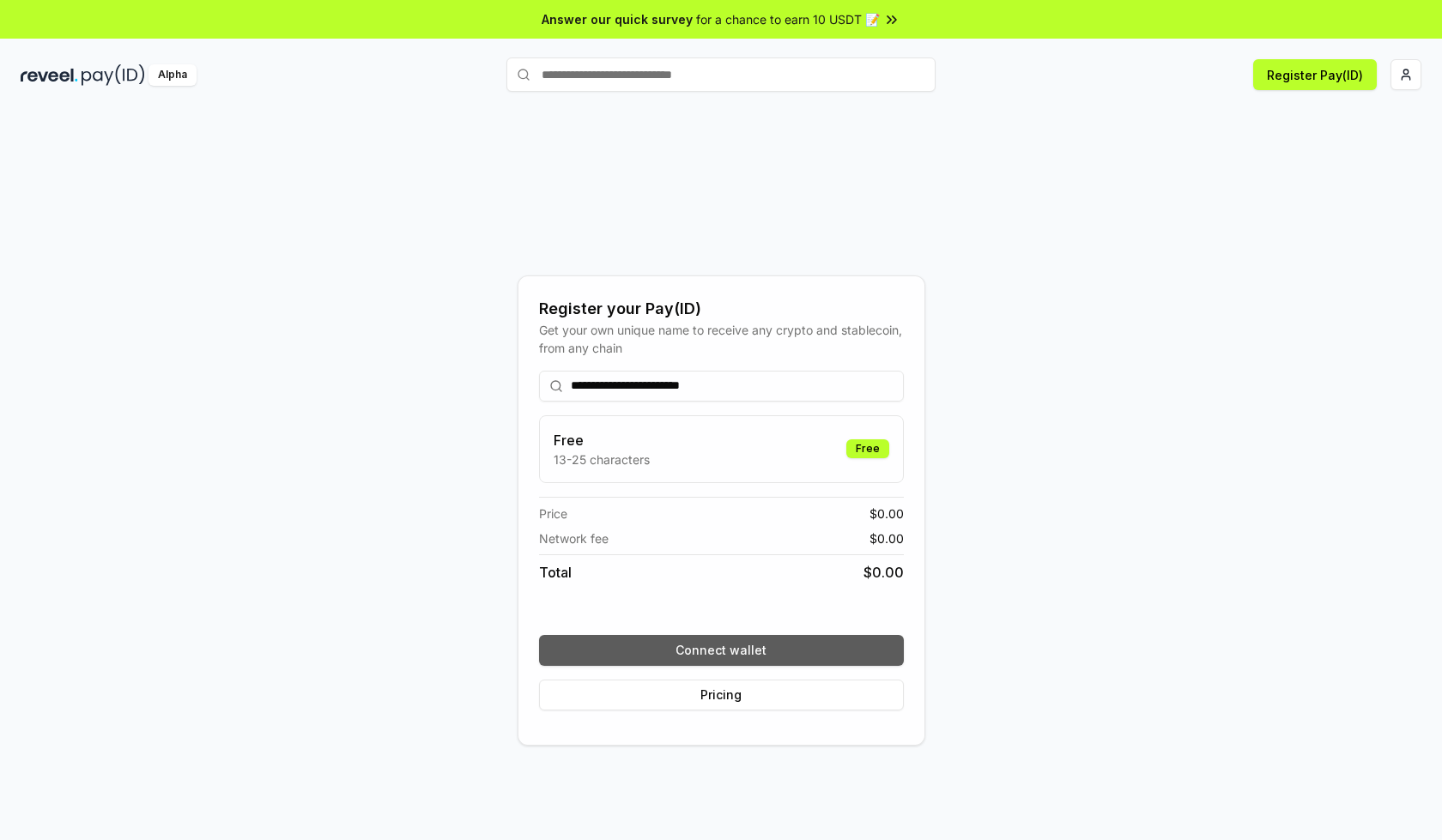 This screenshot has height=840, width=1442. Describe the element at coordinates (113, 75) in the screenshot. I see `img: pay_id` at that location.